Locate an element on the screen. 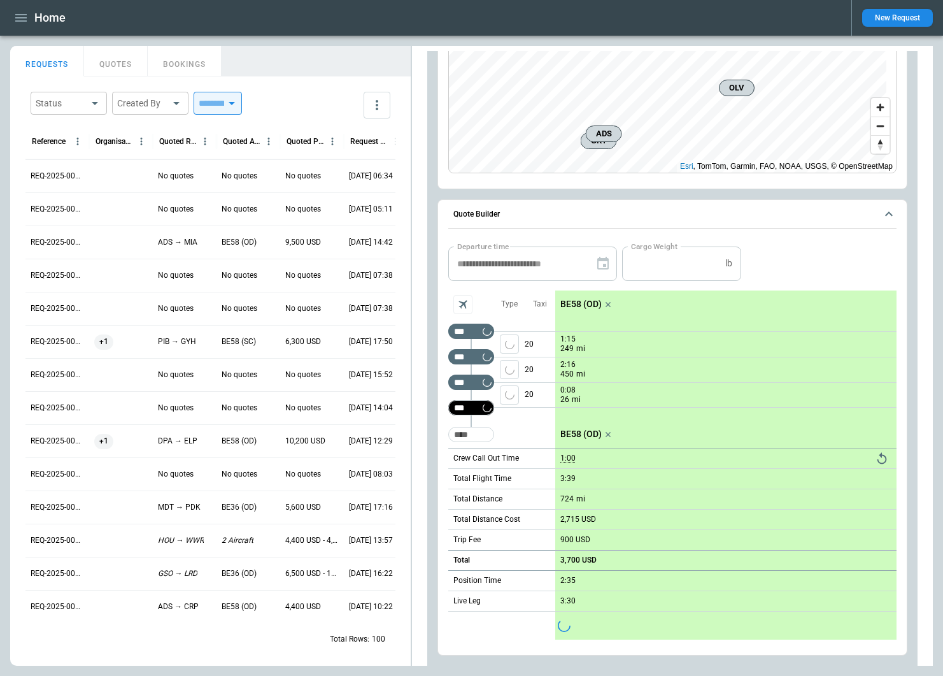 Image resolution: width=943 pixels, height=676 pixels. p: 08/22/2025 15:52 is located at coordinates (371, 375).